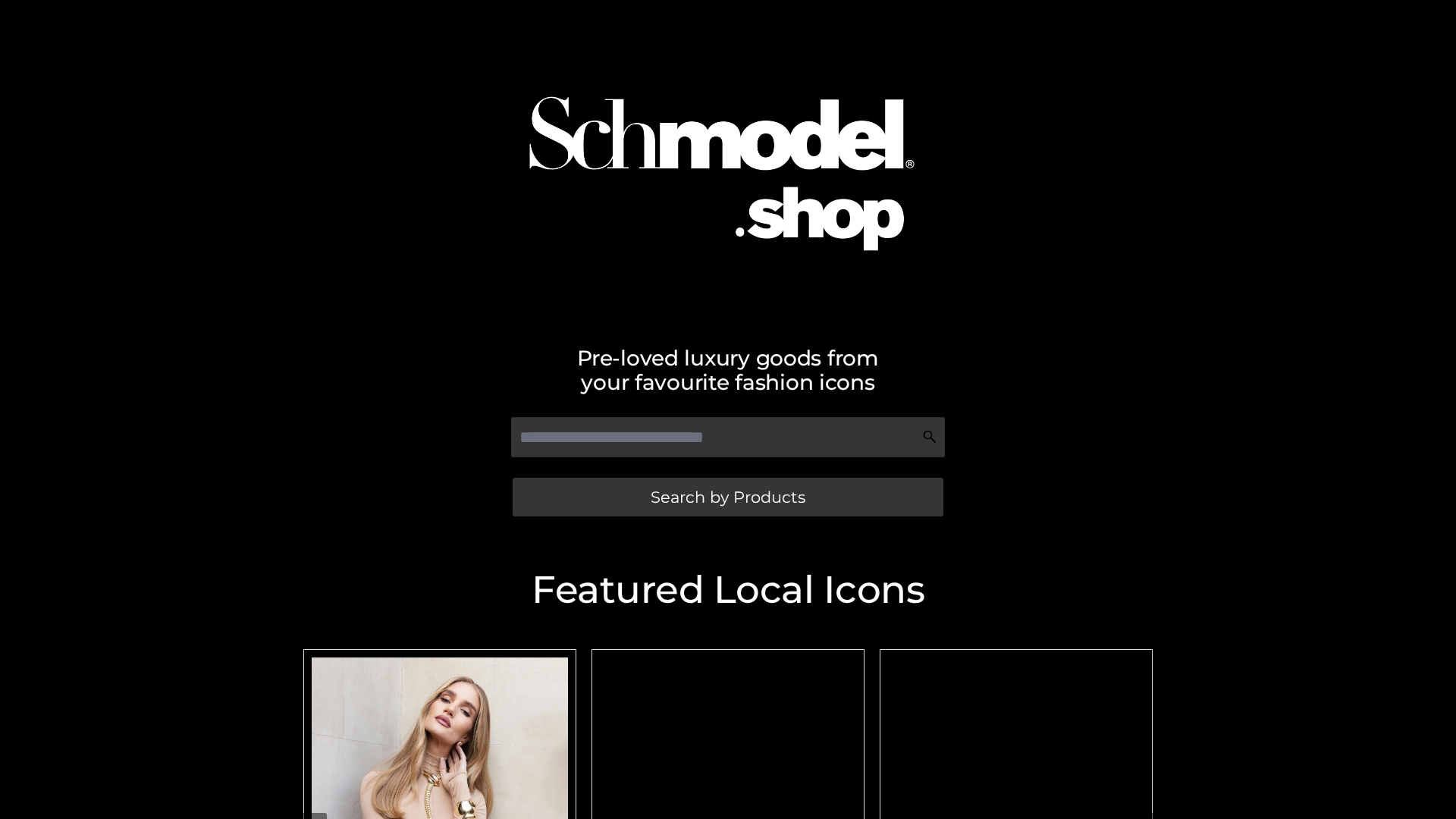 This screenshot has height=819, width=1456. I want to click on h2: Pre-loved luxury goods from your favourite fashion icons, so click(728, 370).